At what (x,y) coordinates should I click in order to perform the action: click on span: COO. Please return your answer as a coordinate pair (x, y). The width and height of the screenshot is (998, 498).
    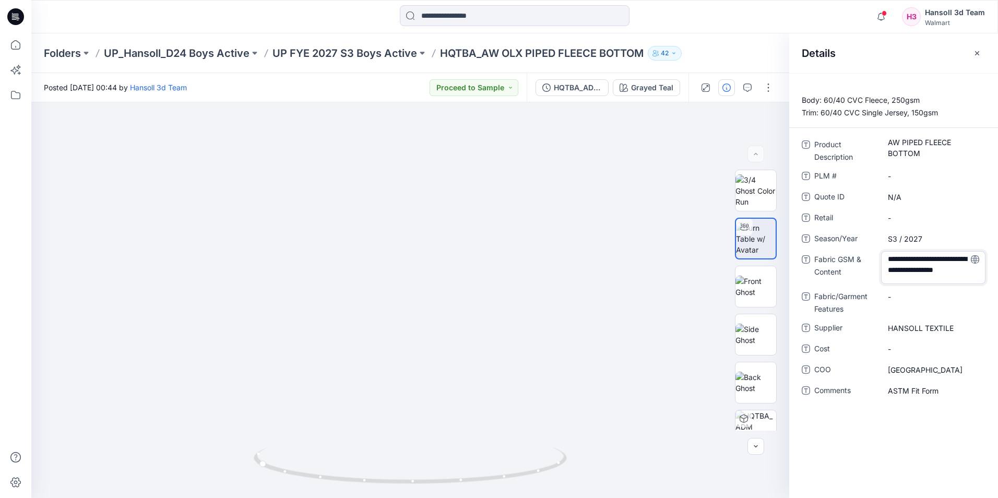
    Looking at the image, I should click on (846, 371).